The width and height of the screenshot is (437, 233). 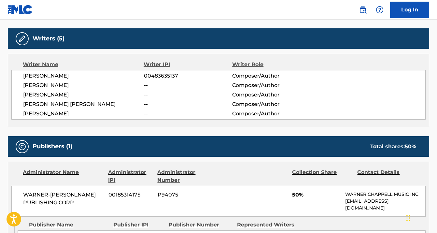 I want to click on span: 00483635137, so click(x=188, y=76).